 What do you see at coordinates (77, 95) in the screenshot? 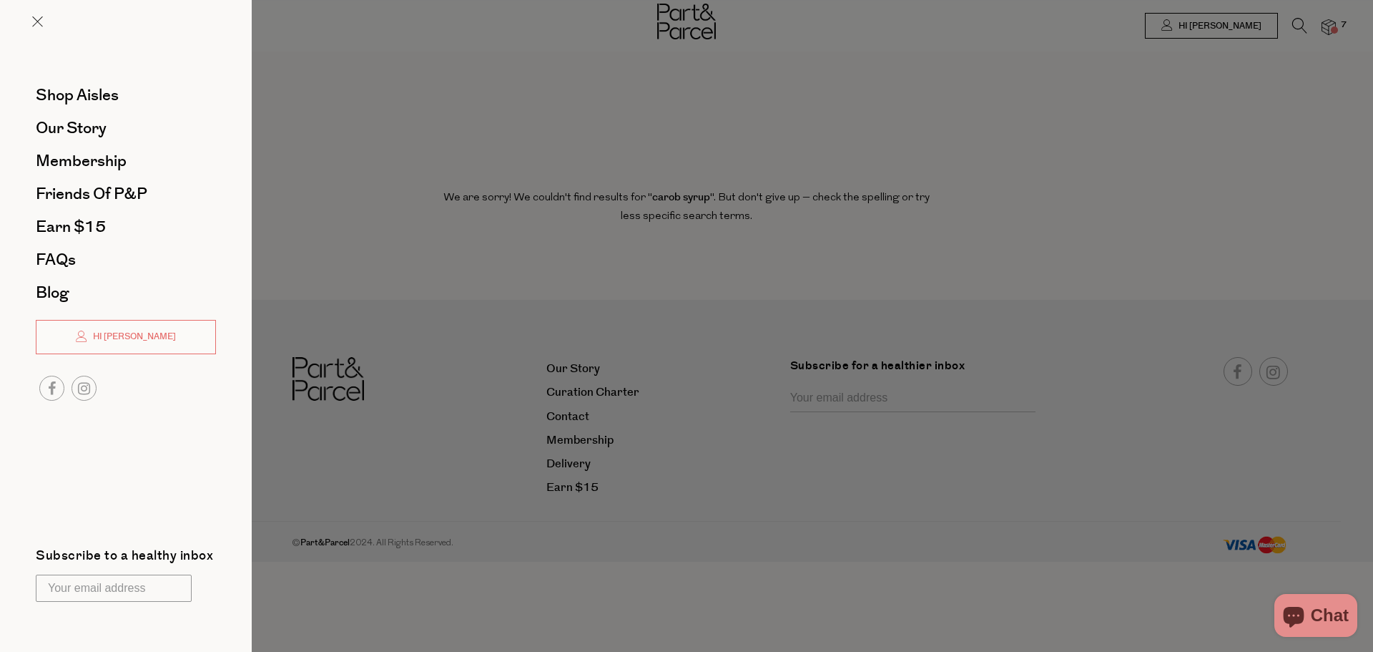
I see `span: Shop Aisles` at bounding box center [77, 95].